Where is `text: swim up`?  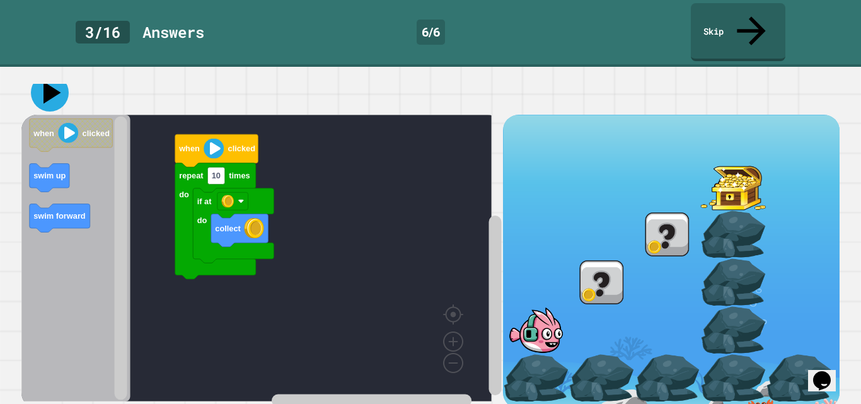
text: swim up is located at coordinates (49, 175).